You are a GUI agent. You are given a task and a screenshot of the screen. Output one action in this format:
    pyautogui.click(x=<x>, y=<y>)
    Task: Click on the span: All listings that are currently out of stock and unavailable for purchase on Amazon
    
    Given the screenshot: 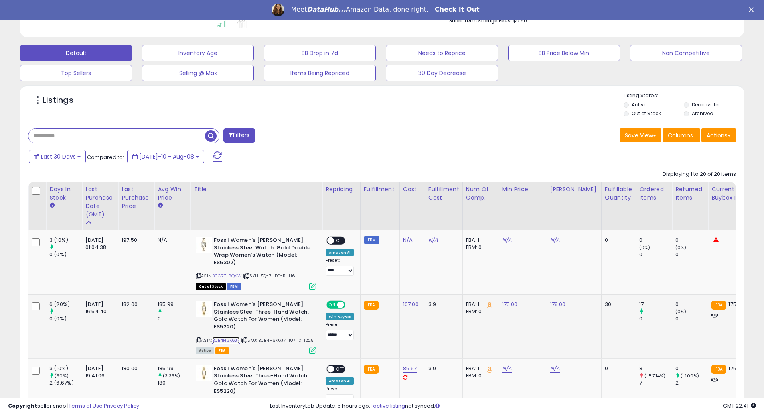 What is the action you would take?
    pyautogui.click(x=211, y=286)
    